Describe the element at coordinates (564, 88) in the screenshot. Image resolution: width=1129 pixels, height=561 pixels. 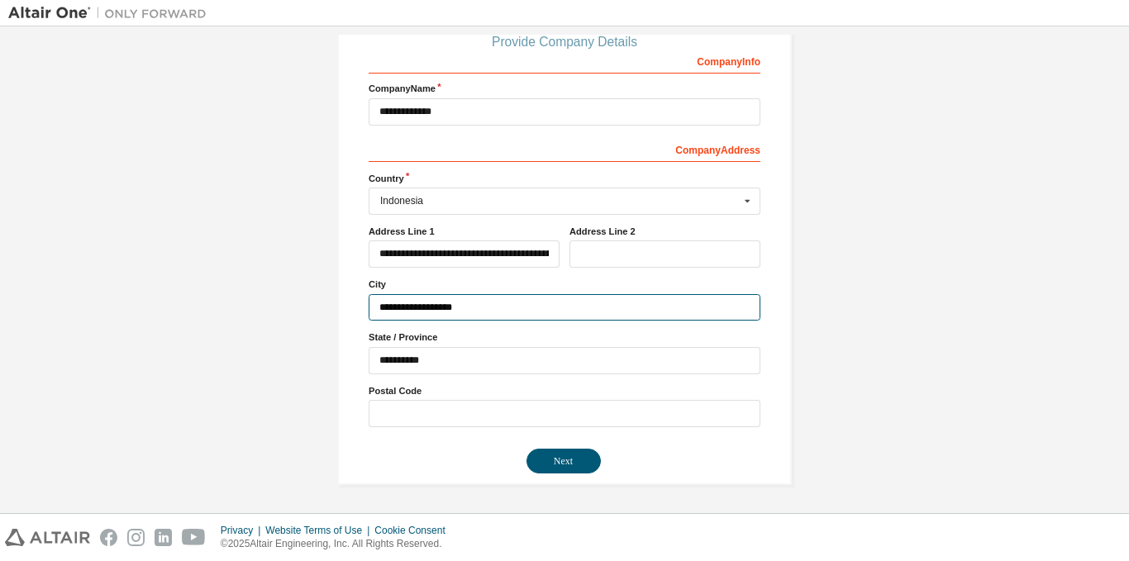
I see `label: Company Name` at that location.